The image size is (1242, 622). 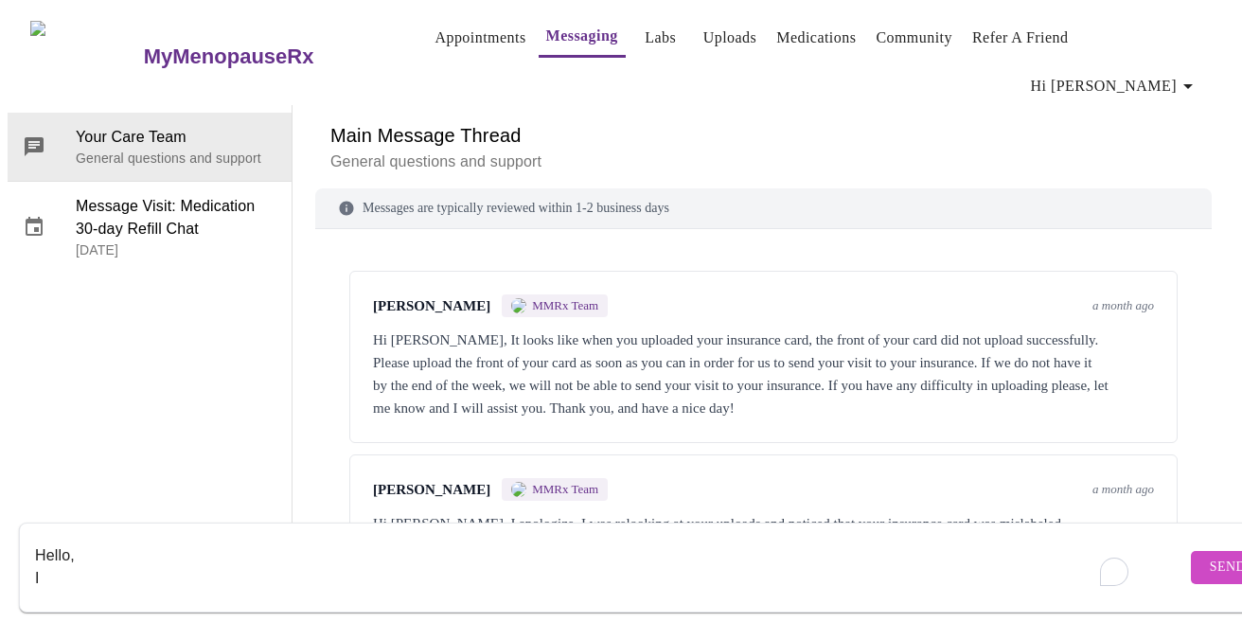 I want to click on span: Your Care Team, so click(x=176, y=137).